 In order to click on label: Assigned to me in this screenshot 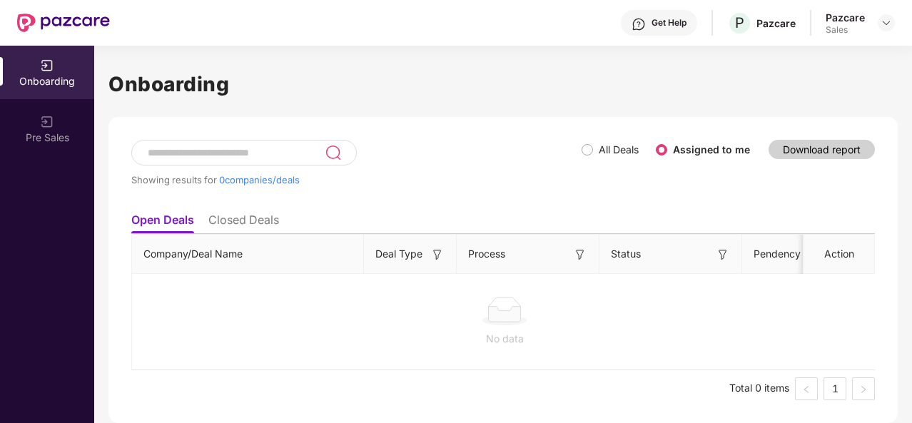, I will do `click(712, 149)`.